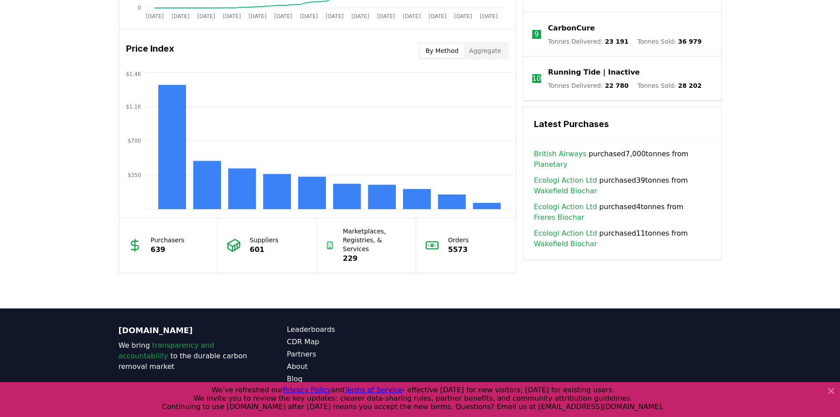 The width and height of the screenshot is (840, 417). I want to click on span: 22 780, so click(617, 86).